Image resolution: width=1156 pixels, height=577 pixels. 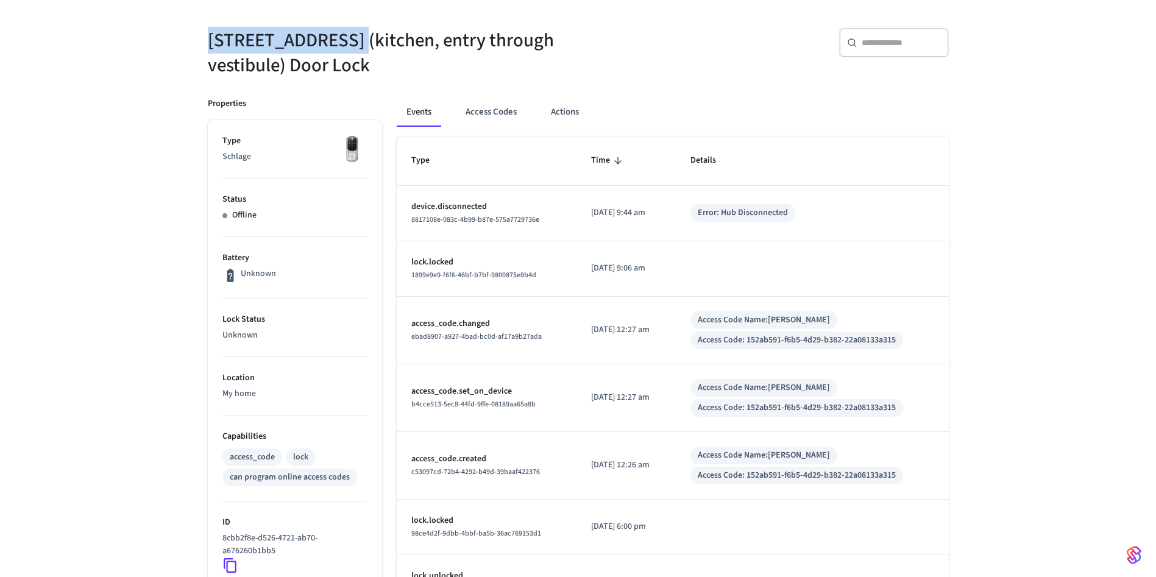 I want to click on p: access_code.changed, so click(x=487, y=324).